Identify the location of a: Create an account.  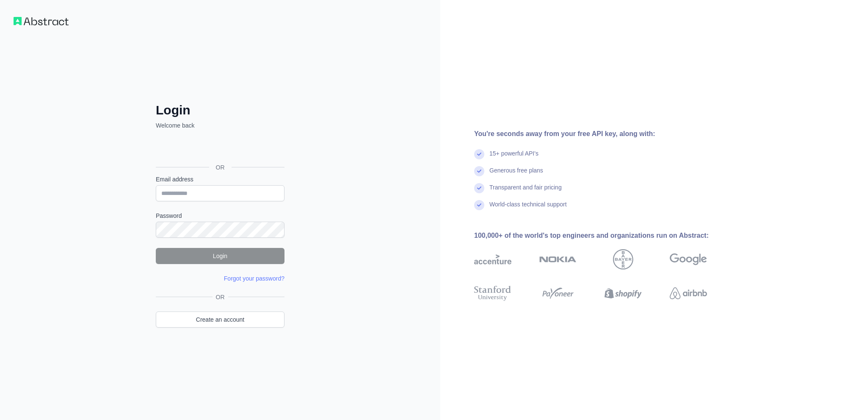
(220, 319).